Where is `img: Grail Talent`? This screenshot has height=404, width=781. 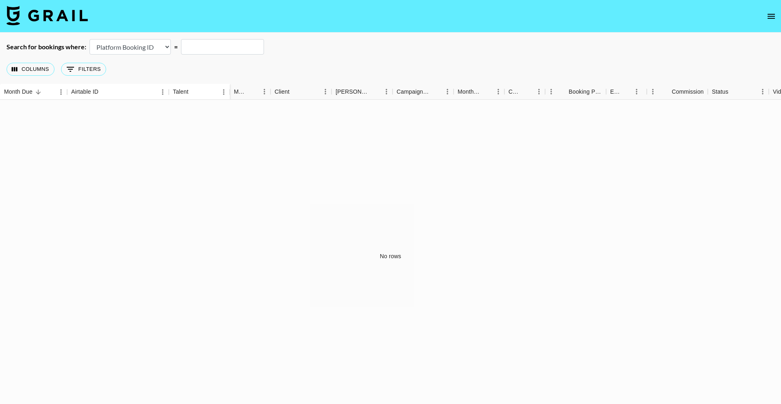 img: Grail Talent is located at coordinates (47, 15).